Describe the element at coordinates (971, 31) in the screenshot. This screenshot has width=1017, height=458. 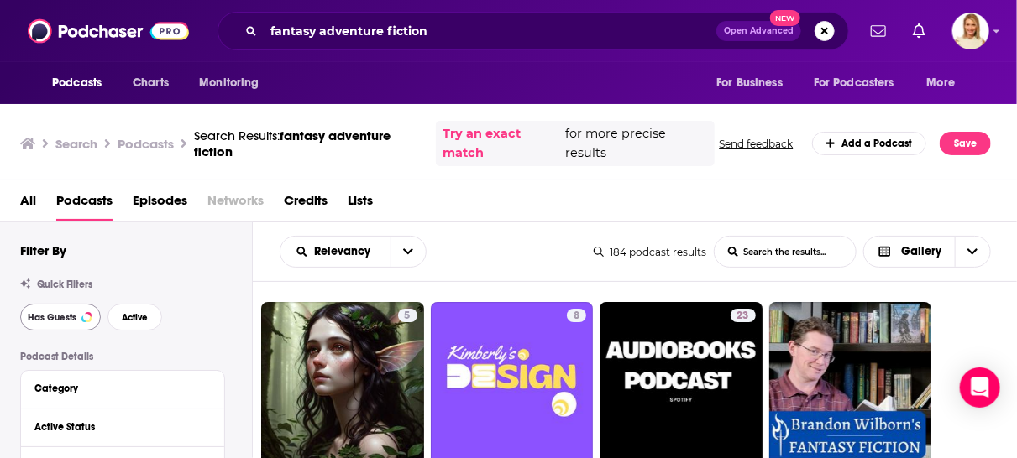
I see `span: Logged in as leannebush` at that location.